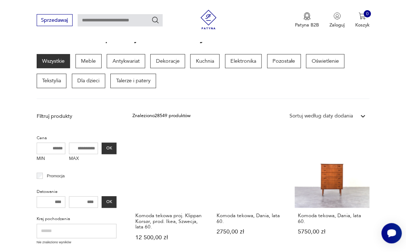  I want to click on p: Kraj pochodzenia, so click(77, 219).